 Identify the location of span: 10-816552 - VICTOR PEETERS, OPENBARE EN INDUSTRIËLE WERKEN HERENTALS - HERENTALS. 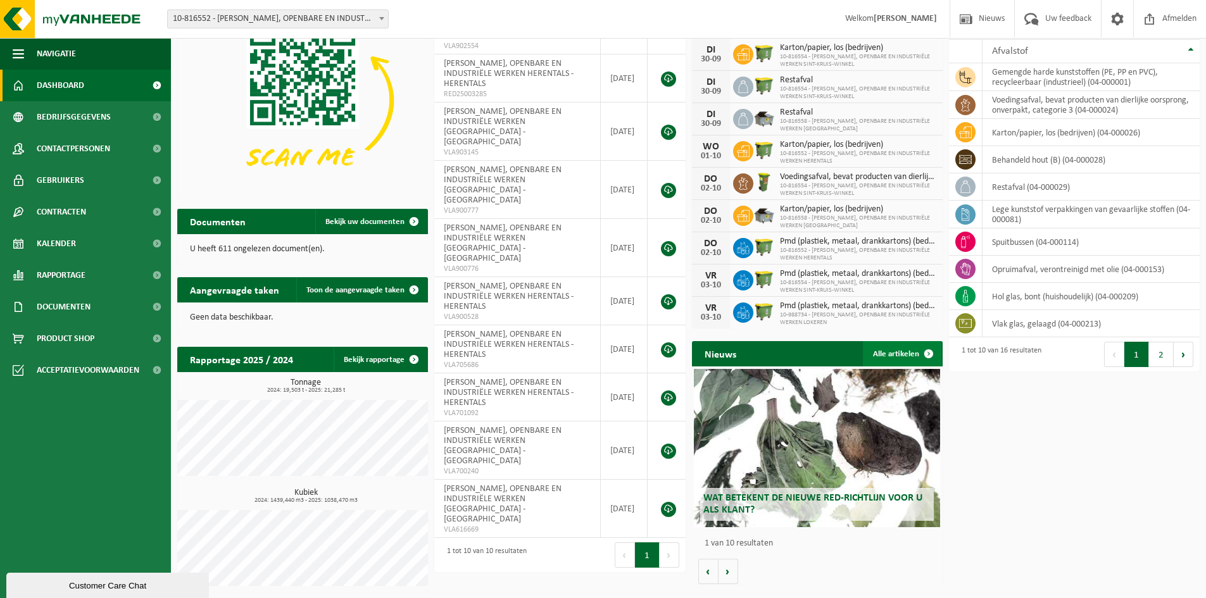
(278, 19).